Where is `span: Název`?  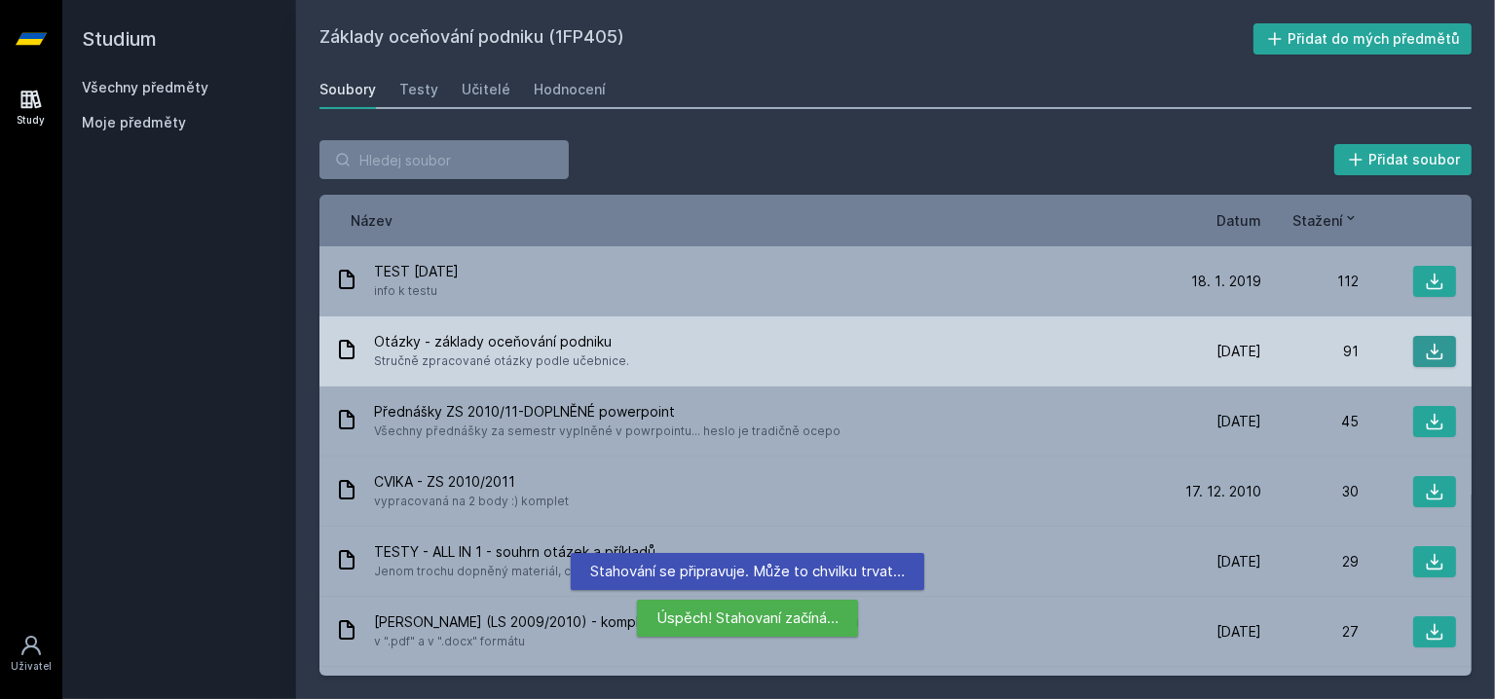 span: Název is located at coordinates (371, 220).